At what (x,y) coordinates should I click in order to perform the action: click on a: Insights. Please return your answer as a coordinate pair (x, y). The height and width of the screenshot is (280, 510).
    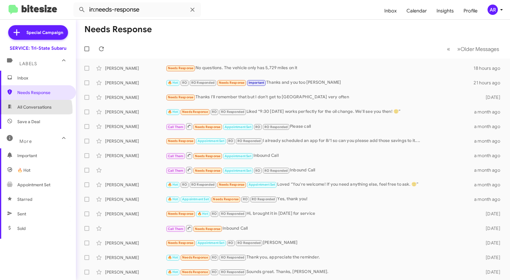
    Looking at the image, I should click on (445, 11).